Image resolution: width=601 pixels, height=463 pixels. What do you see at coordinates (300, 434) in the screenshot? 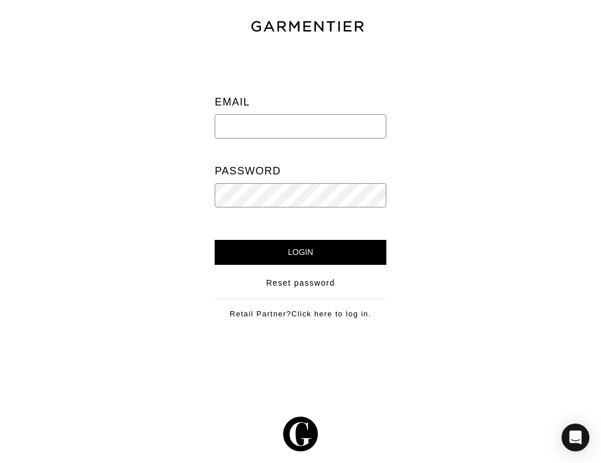
I see `img: g-602364139e5867ba59c769ce4266a9601a3871a1516a6a4c3533f4bc45e69684.svg` at bounding box center [300, 434].